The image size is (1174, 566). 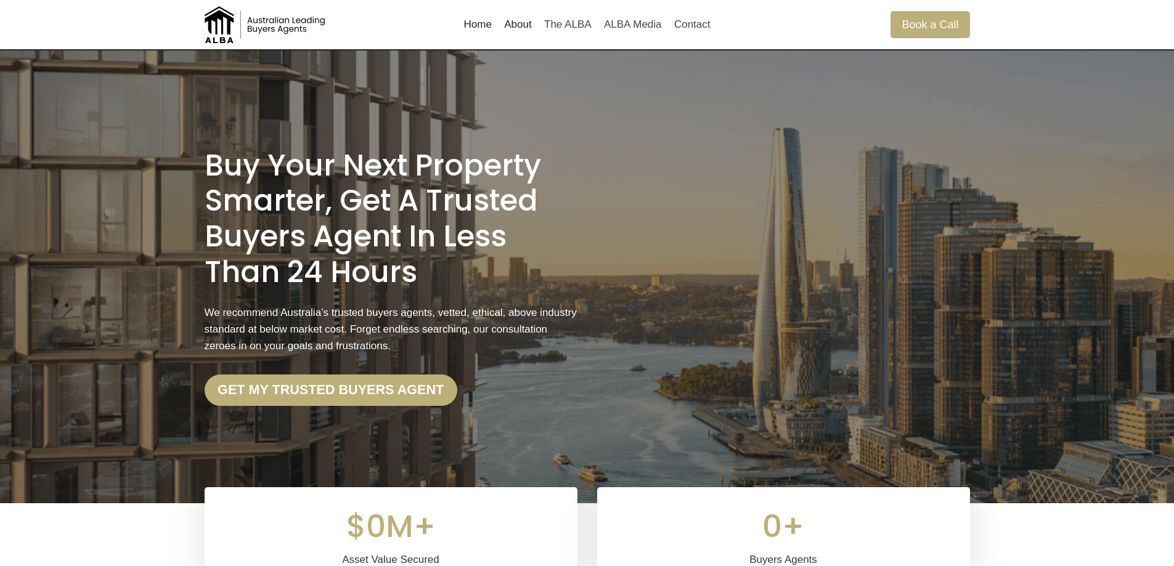 I want to click on img: Australian Leading Buyers Agents, so click(x=266, y=25).